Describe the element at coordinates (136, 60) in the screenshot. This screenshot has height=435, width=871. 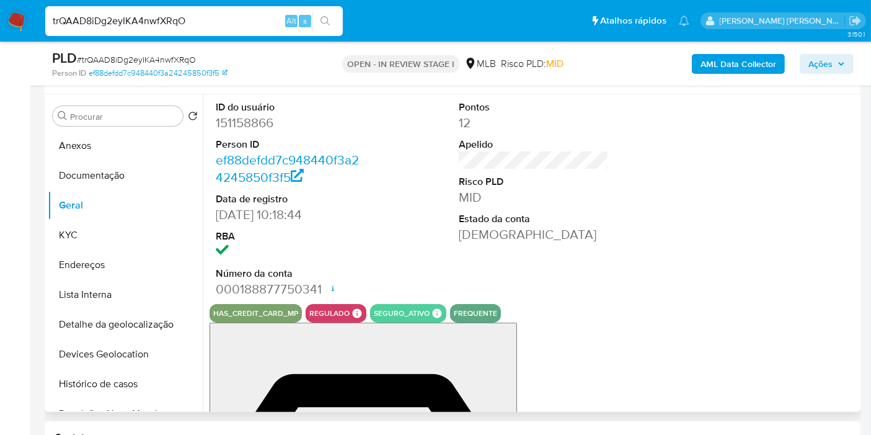
I see `span: # trQAAD8iDg2eyIKA4nwfXRqO` at that location.